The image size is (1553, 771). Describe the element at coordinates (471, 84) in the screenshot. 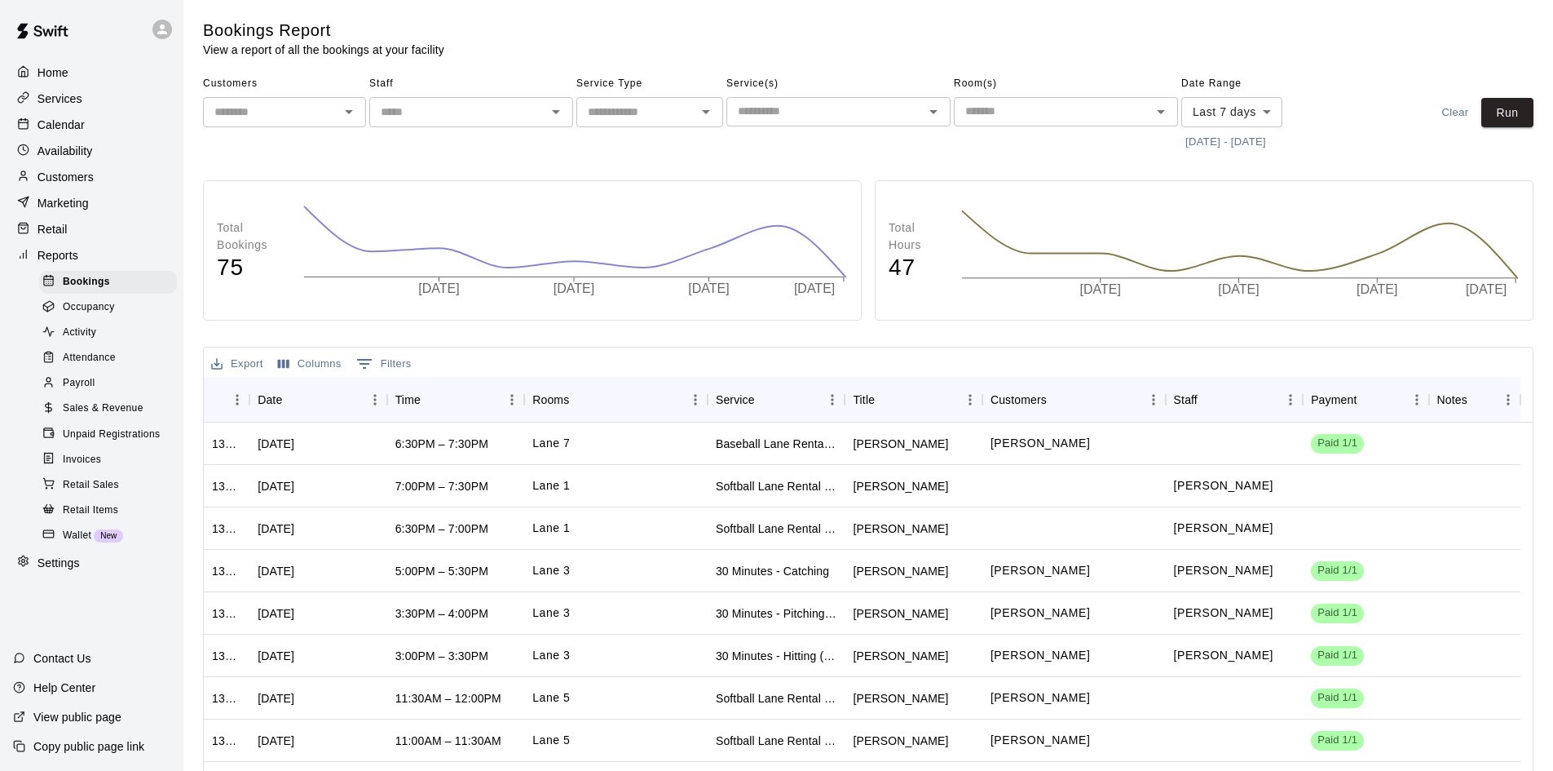

I see `span: Staff` at that location.